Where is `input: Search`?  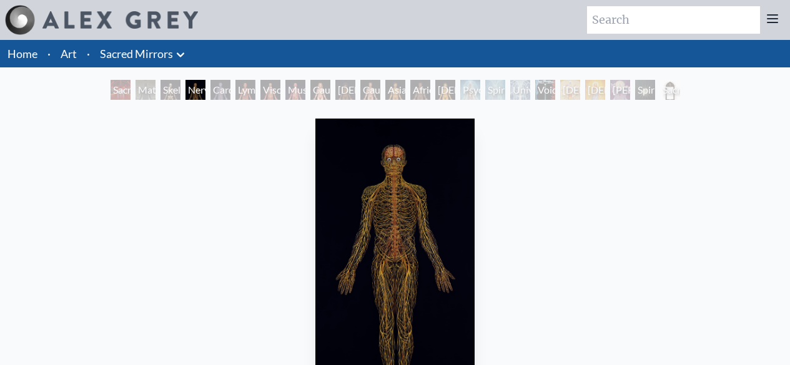 input: Search is located at coordinates (673, 20).